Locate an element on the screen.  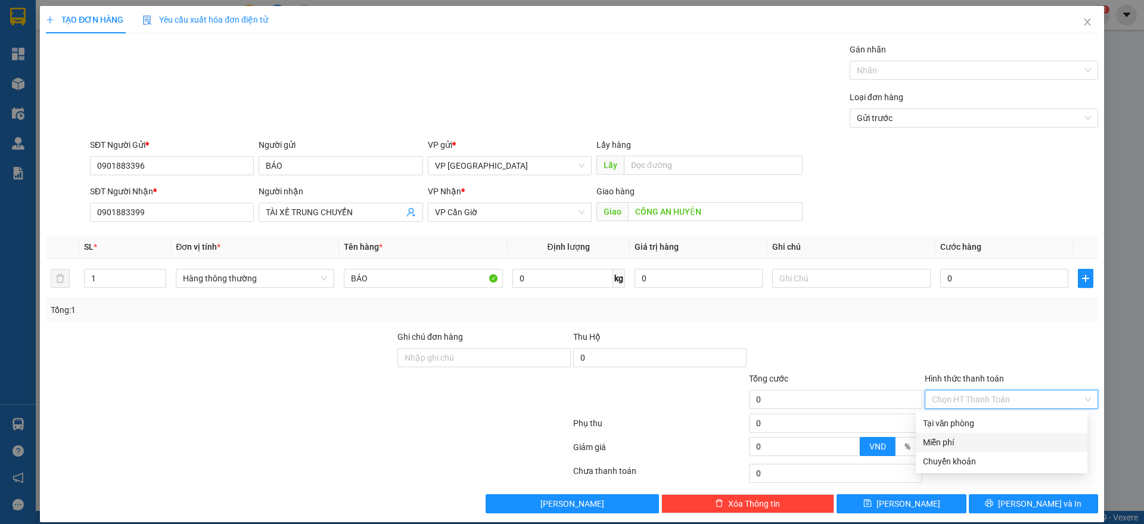
div: Giảm giá is located at coordinates (660, 451).